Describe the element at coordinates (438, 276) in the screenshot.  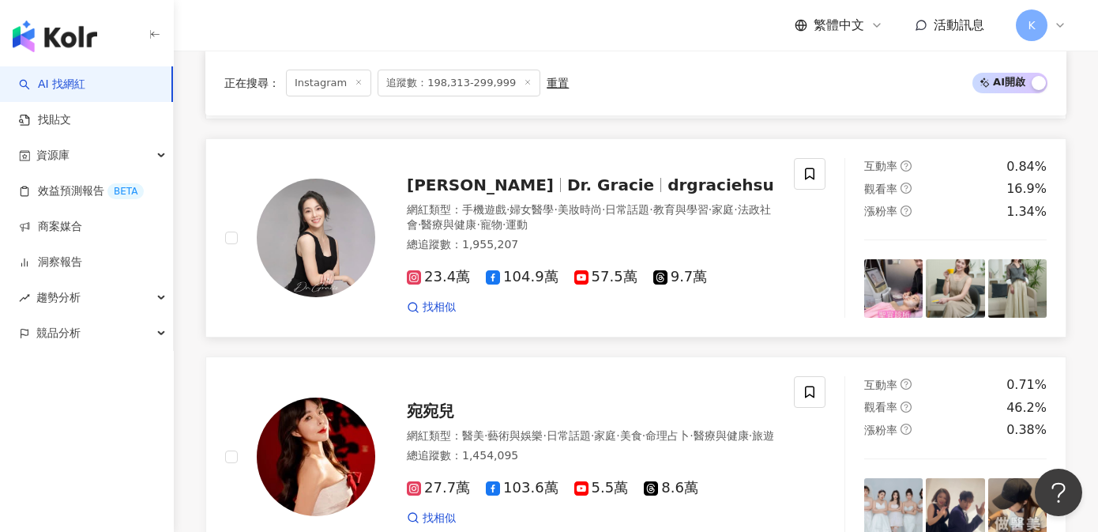
I see `span: 23.4萬` at that location.